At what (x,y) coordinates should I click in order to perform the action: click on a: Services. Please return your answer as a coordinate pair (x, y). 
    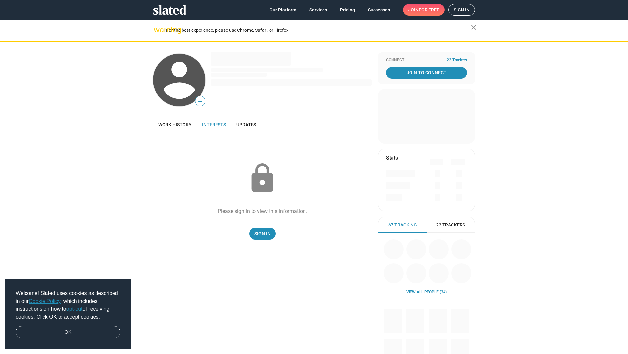
    Looking at the image, I should click on (319, 10).